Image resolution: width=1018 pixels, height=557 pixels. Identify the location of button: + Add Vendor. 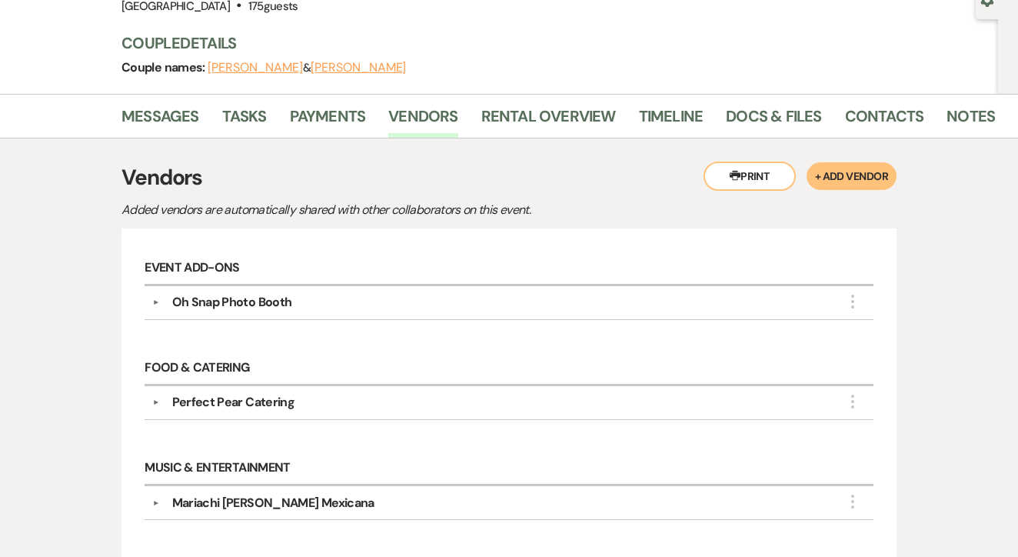
(851, 176).